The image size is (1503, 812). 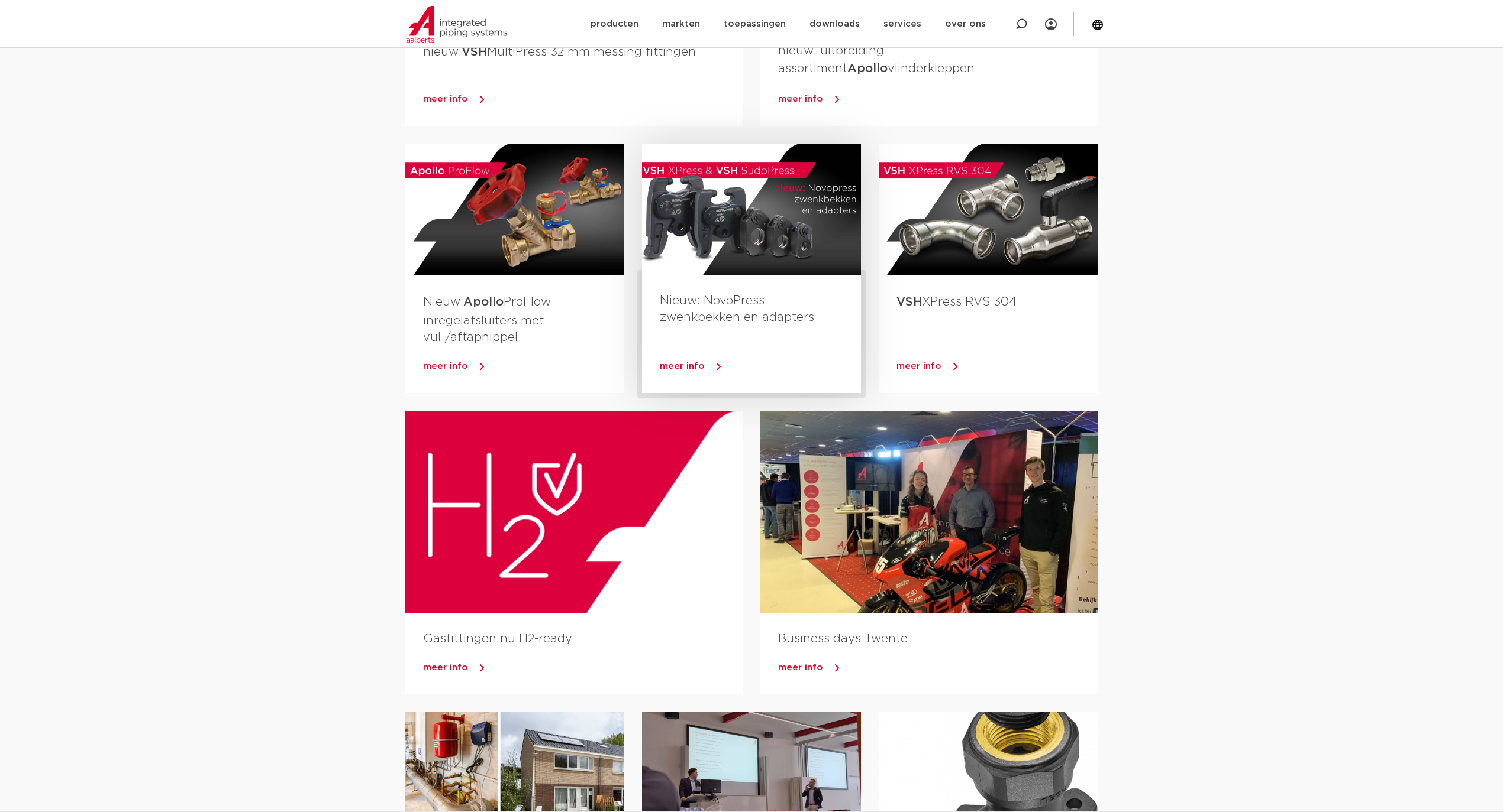 What do you see at coordinates (487, 319) in the screenshot?
I see `a: Nieuw:ApolloProFlow inregelafsluiters met vul-/aftapnippel` at bounding box center [487, 319].